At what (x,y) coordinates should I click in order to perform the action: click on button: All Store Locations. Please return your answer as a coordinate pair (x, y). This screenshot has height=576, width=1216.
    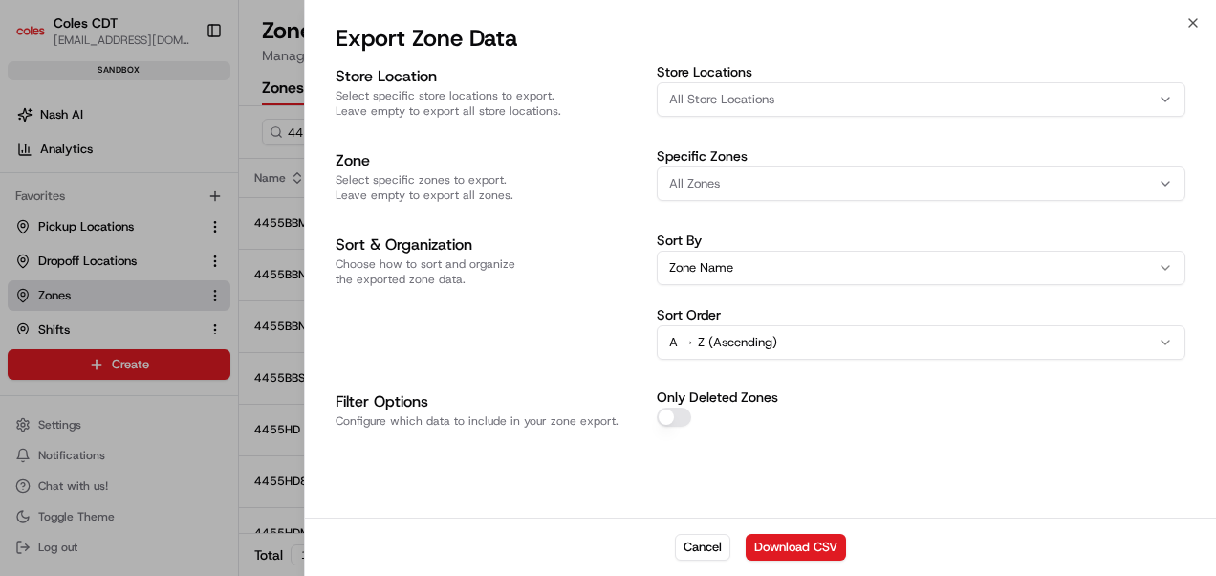
    Looking at the image, I should click on (921, 99).